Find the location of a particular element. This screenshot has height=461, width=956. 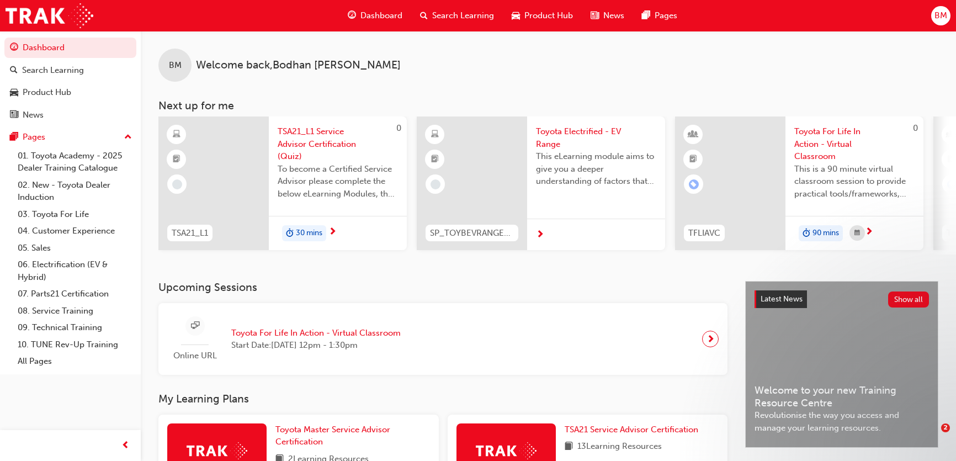

a: Dashboard is located at coordinates (70, 47).